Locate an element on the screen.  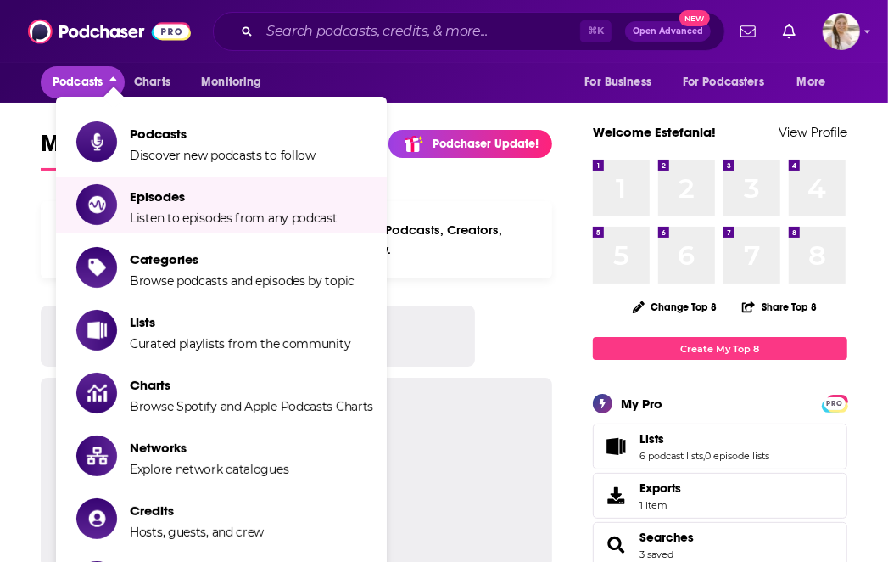
span: New is located at coordinates (695, 18).